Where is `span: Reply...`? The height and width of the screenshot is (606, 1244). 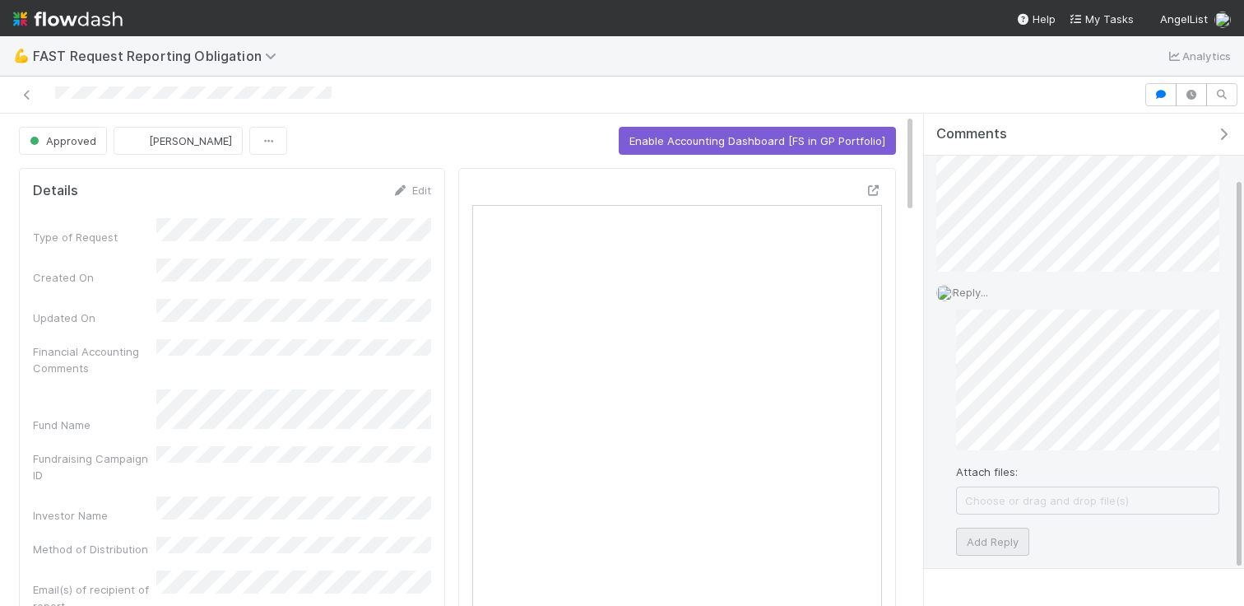
span: Reply... is located at coordinates (970, 292).